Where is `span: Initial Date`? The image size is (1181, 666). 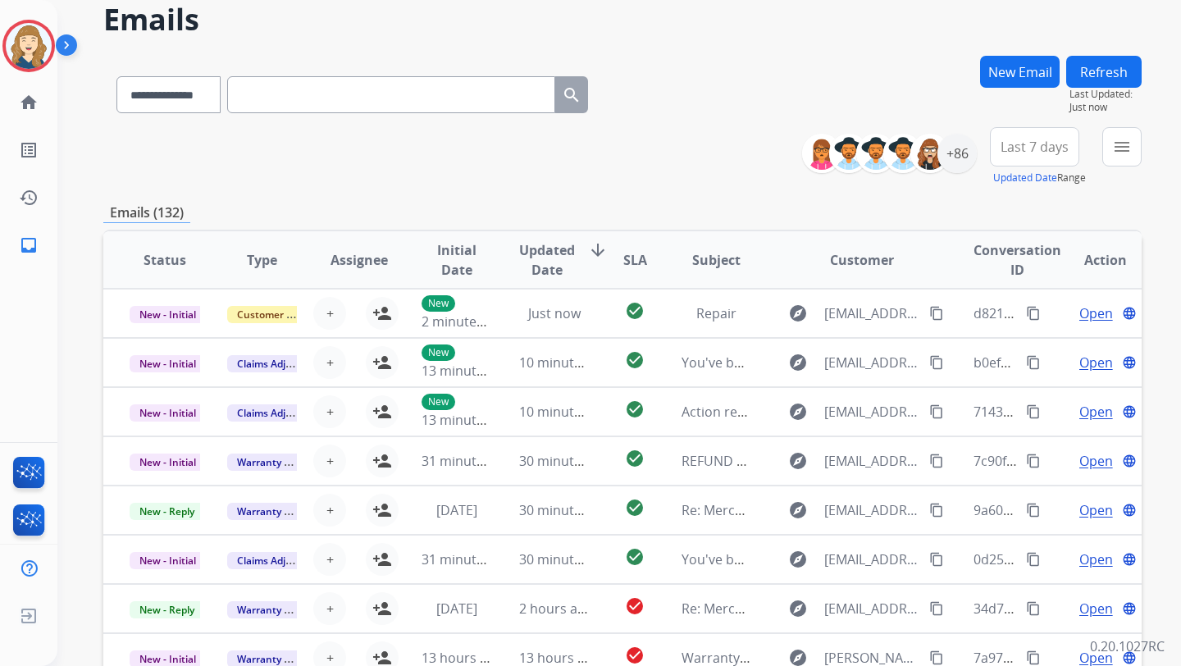
span: Initial Date is located at coordinates (457, 260).